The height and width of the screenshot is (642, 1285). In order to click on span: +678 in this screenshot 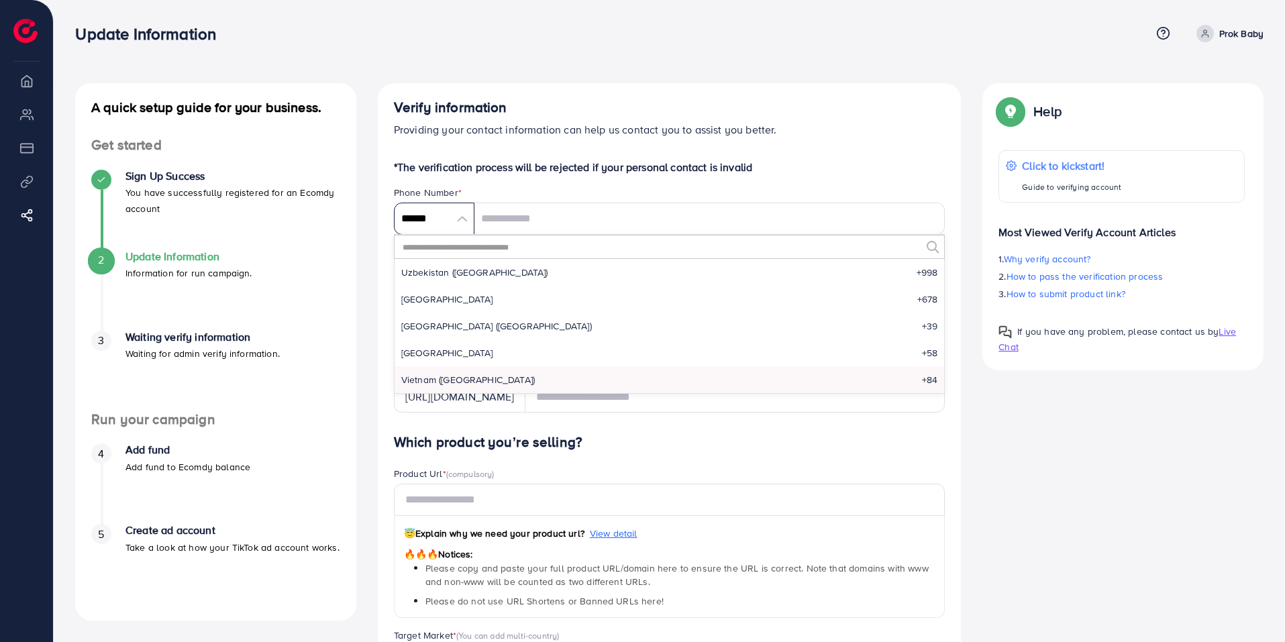, I will do `click(928, 299)`.